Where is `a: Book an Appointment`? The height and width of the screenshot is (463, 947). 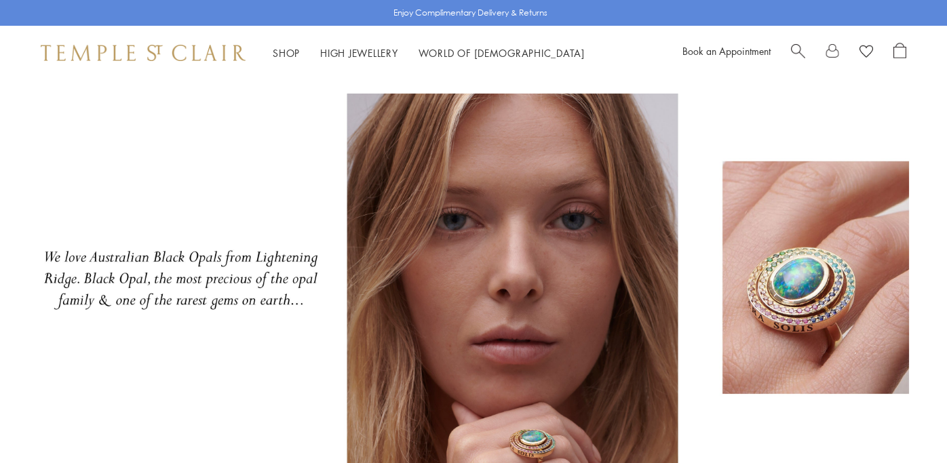 a: Book an Appointment is located at coordinates (727, 51).